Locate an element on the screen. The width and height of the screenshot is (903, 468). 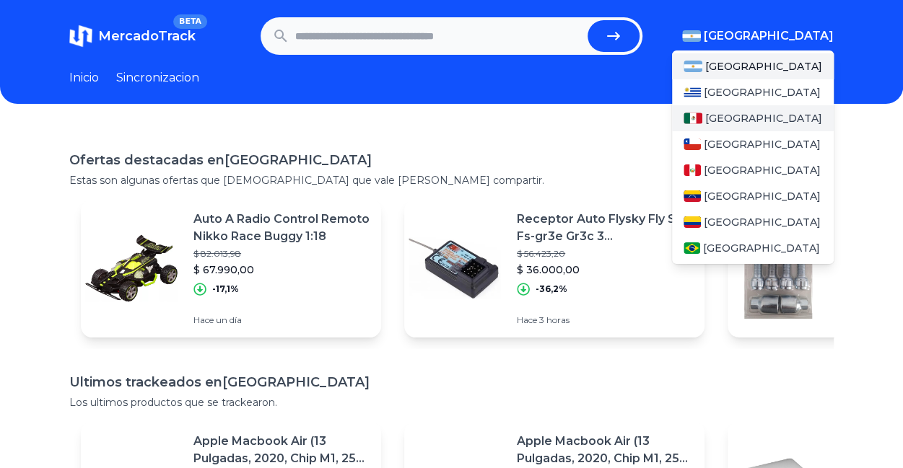
img: MercadoTrack is located at coordinates (81, 36).